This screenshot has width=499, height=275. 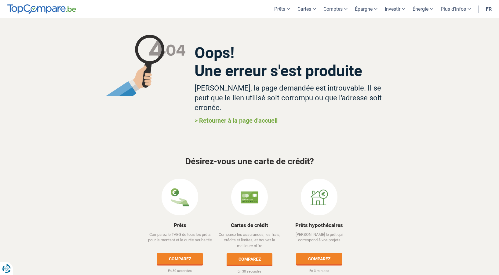 What do you see at coordinates (250, 197) in the screenshot?
I see `img: Cartes de crédit` at bounding box center [250, 197].